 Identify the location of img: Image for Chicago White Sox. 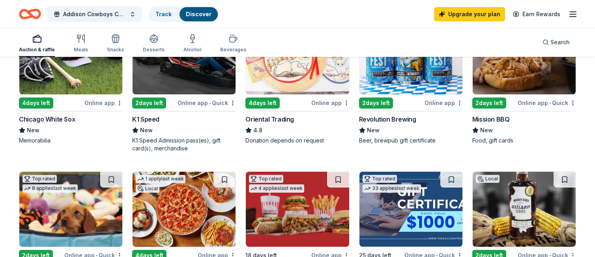
(71, 57).